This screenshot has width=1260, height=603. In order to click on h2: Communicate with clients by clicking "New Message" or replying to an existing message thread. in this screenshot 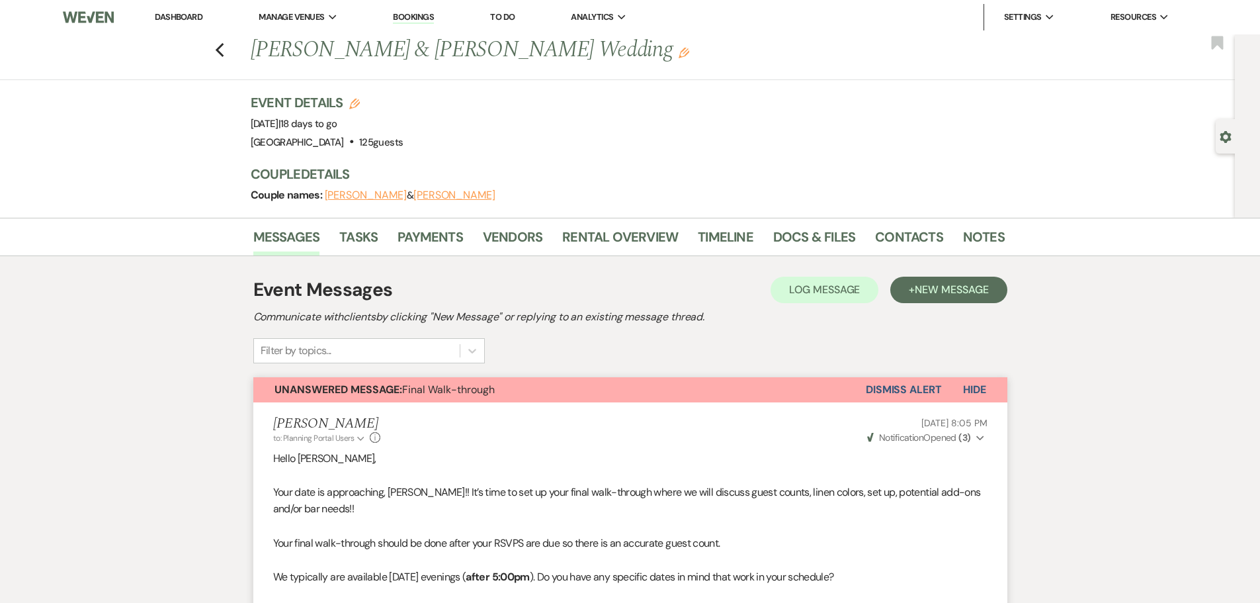, I will do `click(630, 317)`.